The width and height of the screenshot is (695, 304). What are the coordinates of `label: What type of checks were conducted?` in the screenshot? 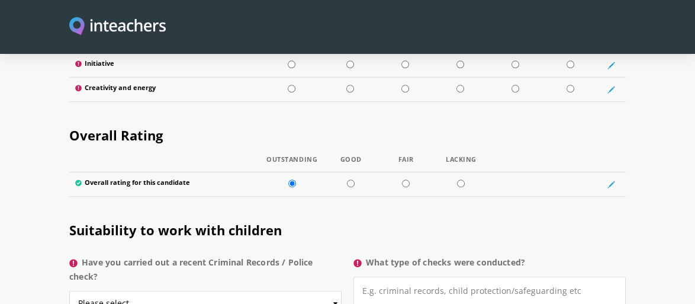 It's located at (490, 266).